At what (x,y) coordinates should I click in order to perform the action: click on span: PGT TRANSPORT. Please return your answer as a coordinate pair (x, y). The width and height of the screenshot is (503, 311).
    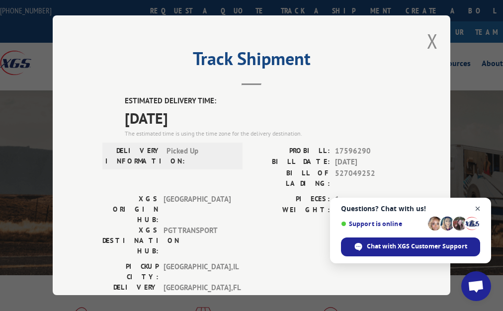
    Looking at the image, I should click on (197, 240).